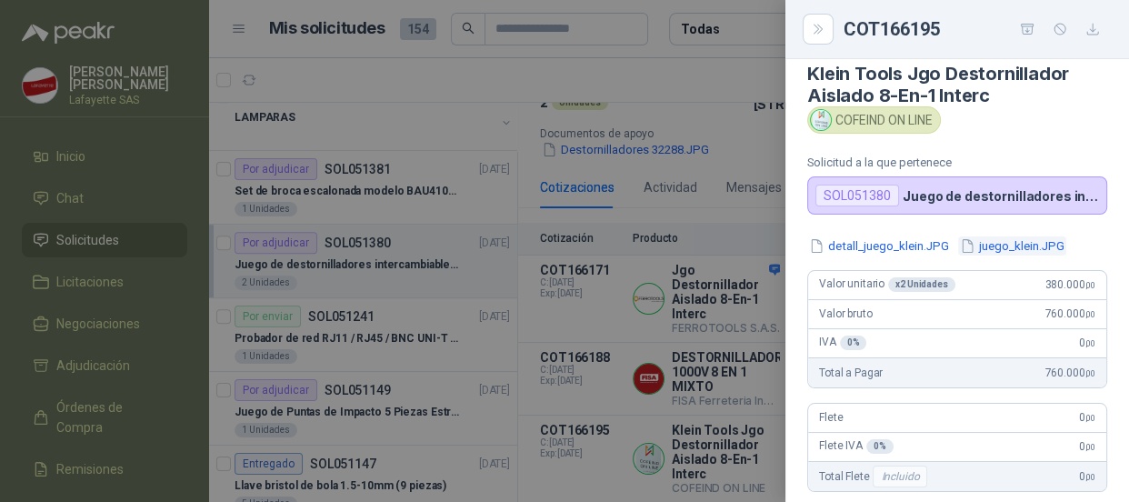  I want to click on span: 380.000, so click(1070, 285).